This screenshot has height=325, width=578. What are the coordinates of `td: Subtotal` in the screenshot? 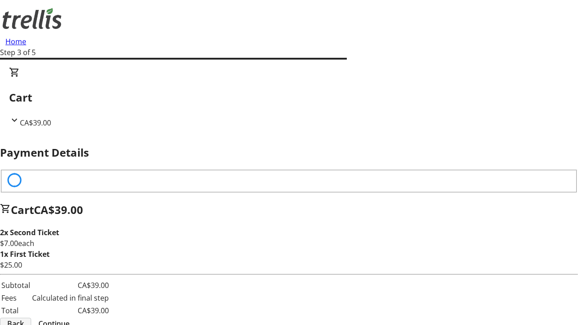 It's located at (16, 285).